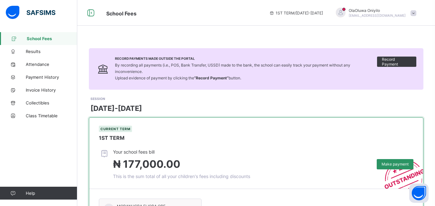 This screenshot has width=435, height=206. I want to click on span: Help, so click(51, 193).